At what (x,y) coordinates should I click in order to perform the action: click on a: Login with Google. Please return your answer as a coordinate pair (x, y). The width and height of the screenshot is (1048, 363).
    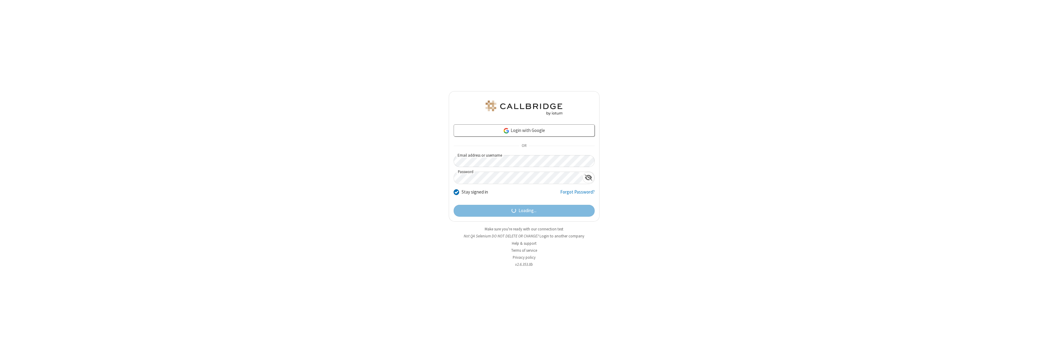
    Looking at the image, I should click on (524, 130).